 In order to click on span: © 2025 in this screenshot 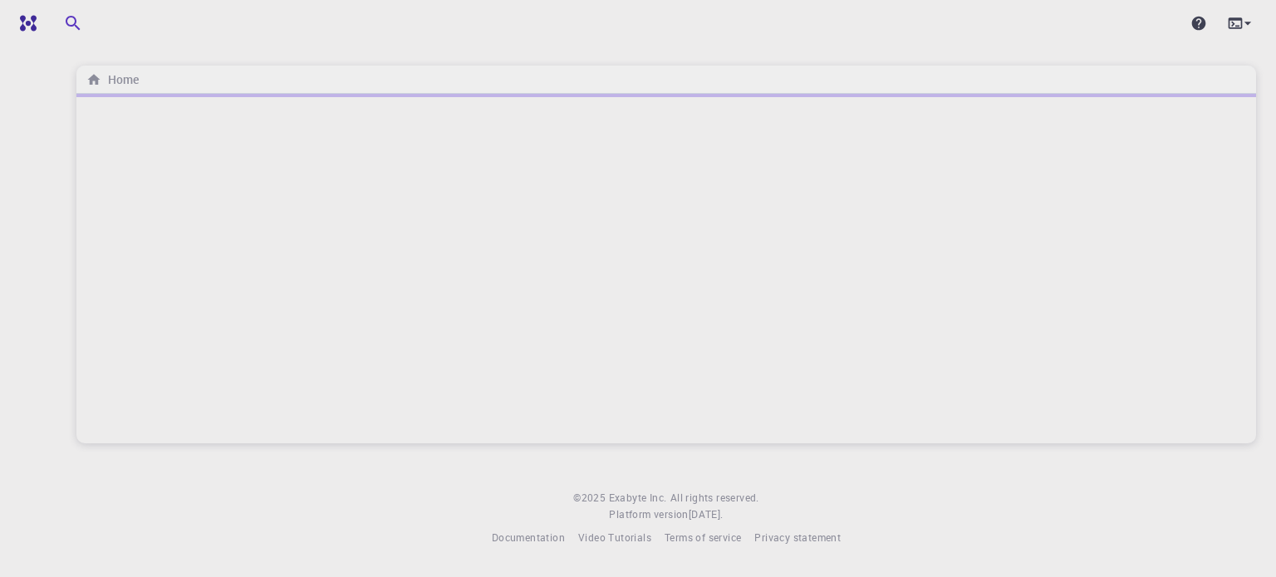, I will do `click(590, 498)`.